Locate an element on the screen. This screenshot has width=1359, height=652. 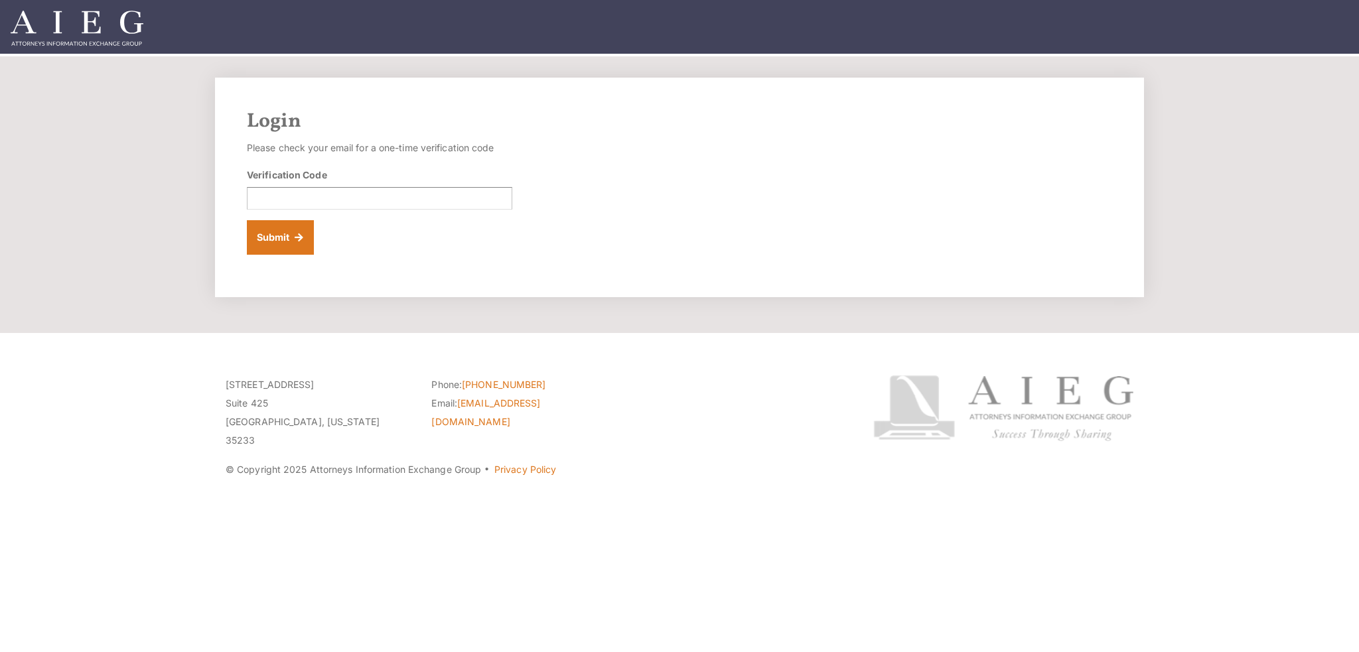
h2: Login is located at coordinates (680, 121).